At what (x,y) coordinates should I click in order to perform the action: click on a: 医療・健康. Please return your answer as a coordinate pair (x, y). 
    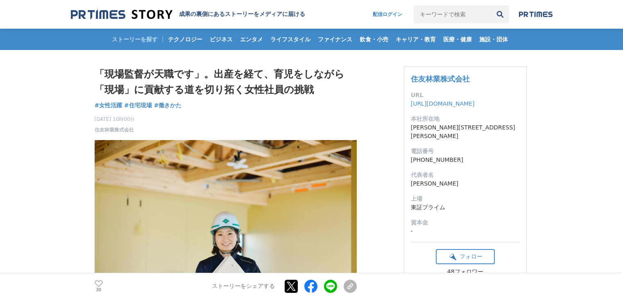
    Looking at the image, I should click on (457, 39).